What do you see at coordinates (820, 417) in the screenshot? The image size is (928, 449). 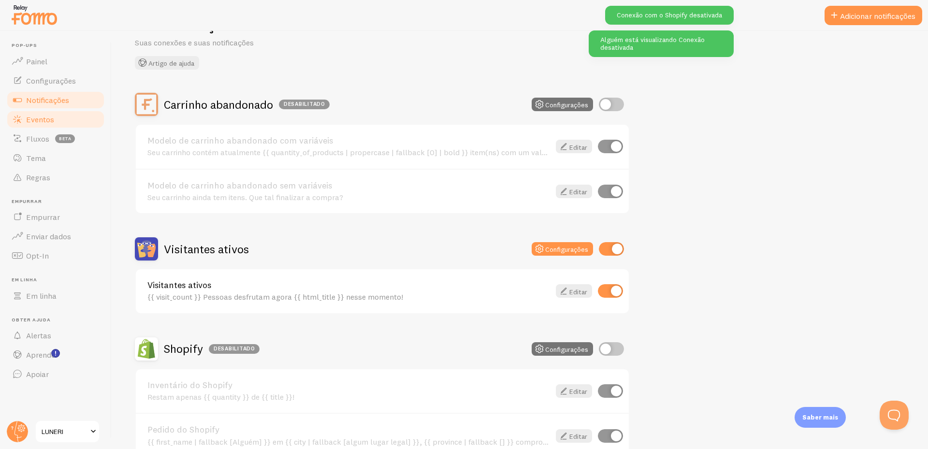 I see `div: Saber mais` at bounding box center [820, 417].